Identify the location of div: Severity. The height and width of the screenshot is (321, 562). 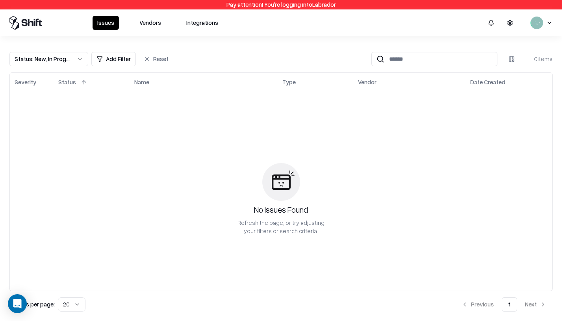
(25, 82).